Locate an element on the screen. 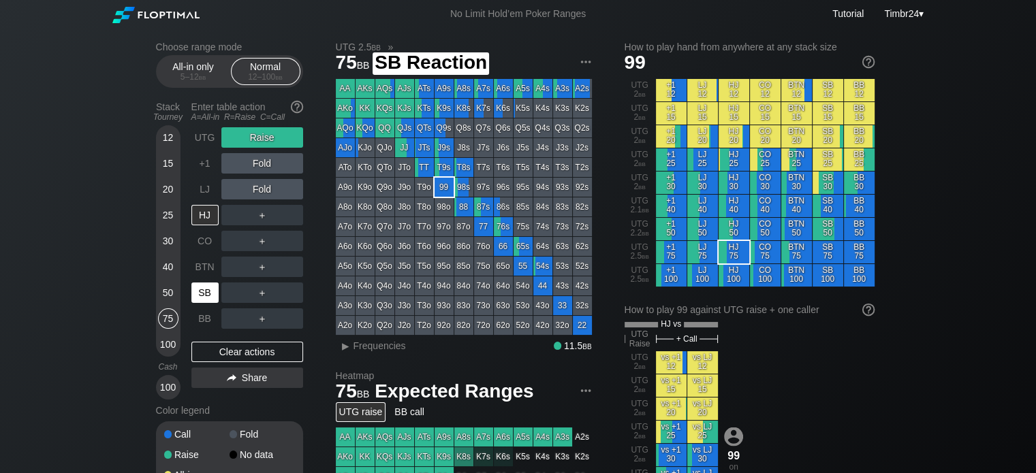 The image size is (1036, 473). div: J7o is located at coordinates (405, 227).